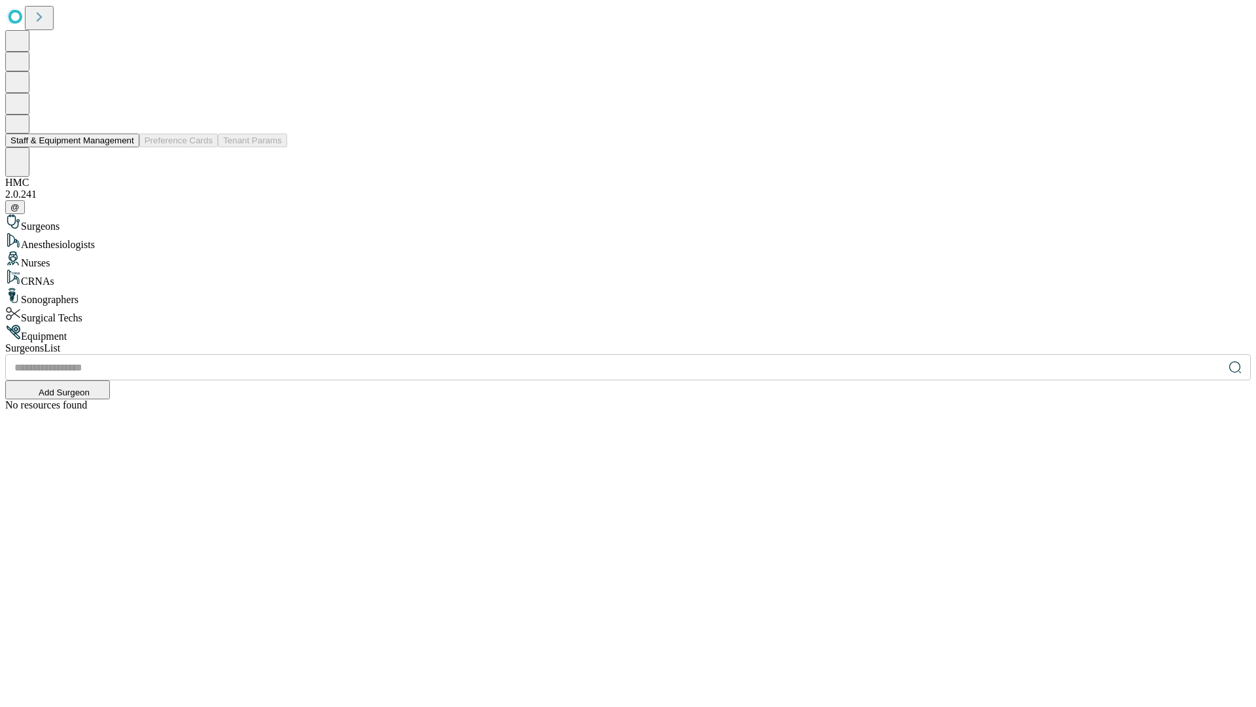 This screenshot has width=1256, height=707. I want to click on div: HMC, so click(628, 183).